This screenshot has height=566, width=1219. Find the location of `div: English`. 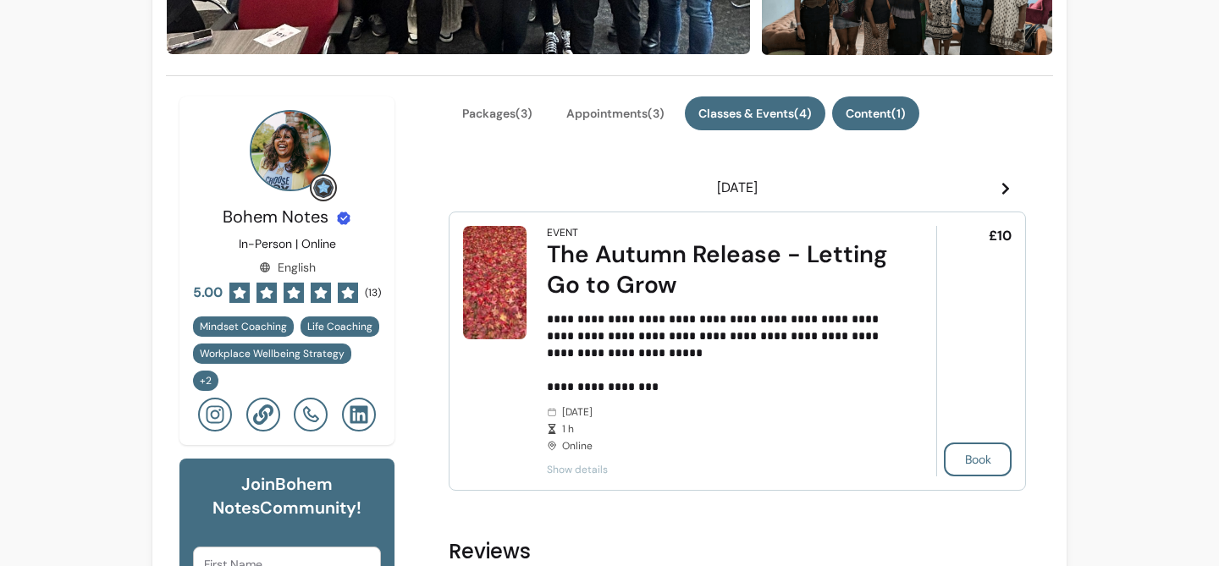

div: English is located at coordinates (287, 267).